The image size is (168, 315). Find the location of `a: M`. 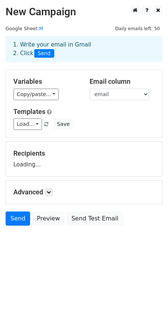

a: M is located at coordinates (41, 28).